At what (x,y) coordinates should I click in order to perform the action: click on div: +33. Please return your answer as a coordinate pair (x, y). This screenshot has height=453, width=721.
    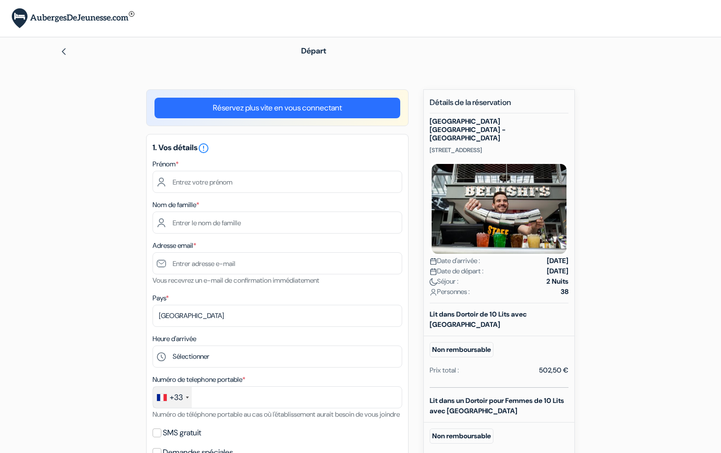
    Looking at the image, I should click on (176, 397).